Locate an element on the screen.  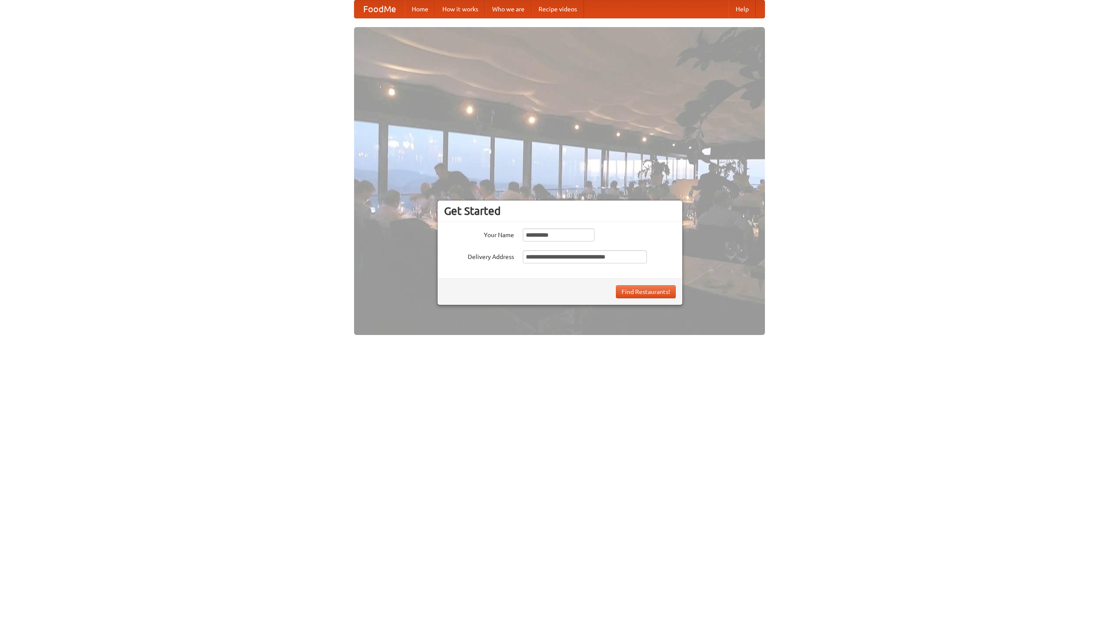
a: How it works is located at coordinates (460, 9).